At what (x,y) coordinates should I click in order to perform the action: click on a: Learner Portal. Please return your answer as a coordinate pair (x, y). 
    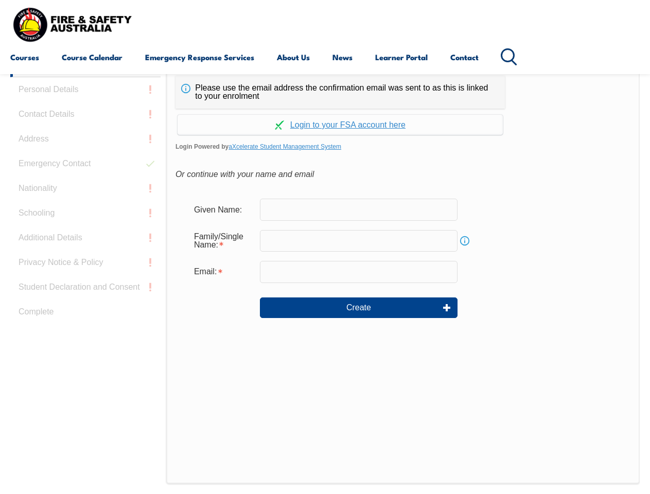
    Looking at the image, I should click on (401, 57).